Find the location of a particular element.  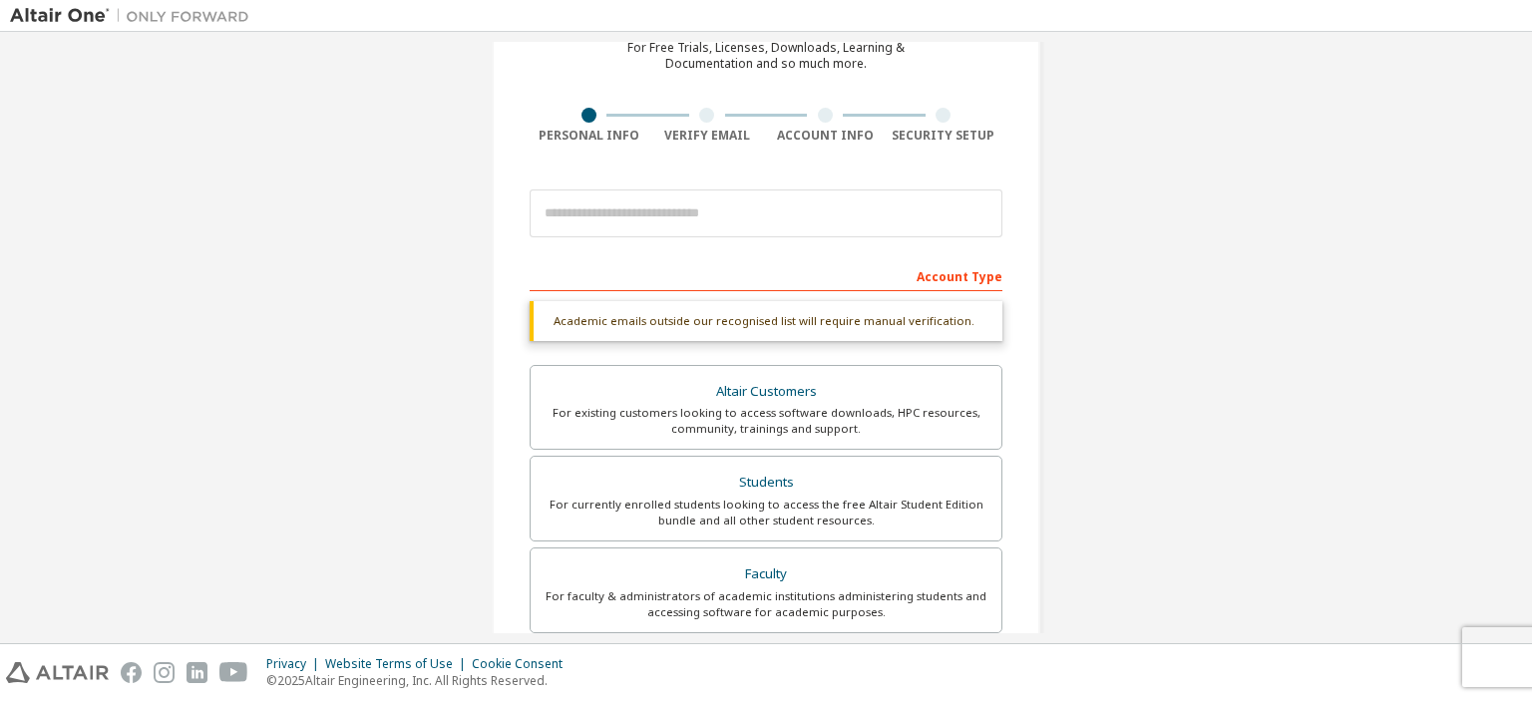

div: For faculty & administrators of academic institutions administering students and accessing softwa... is located at coordinates (766, 605).